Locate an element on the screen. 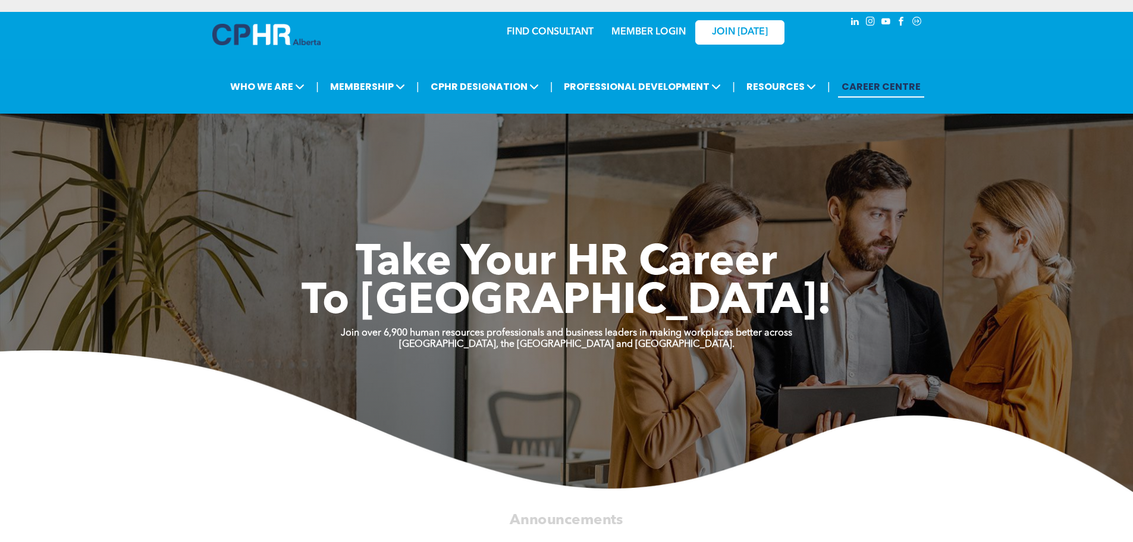  a: CAREER CENTRE is located at coordinates (881, 86).